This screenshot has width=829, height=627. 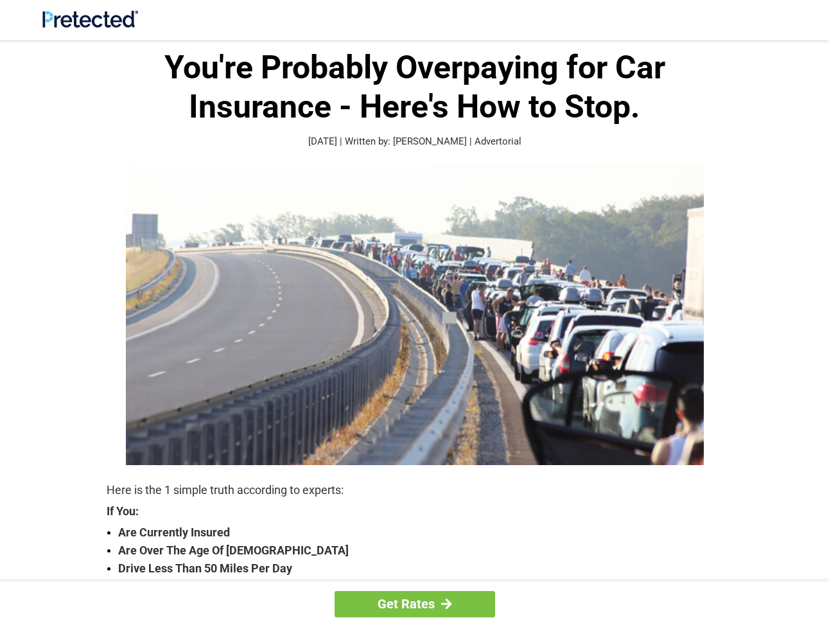 What do you see at coordinates (415, 490) in the screenshot?
I see `p: Here is the 1 simple truth according to experts:` at bounding box center [415, 490].